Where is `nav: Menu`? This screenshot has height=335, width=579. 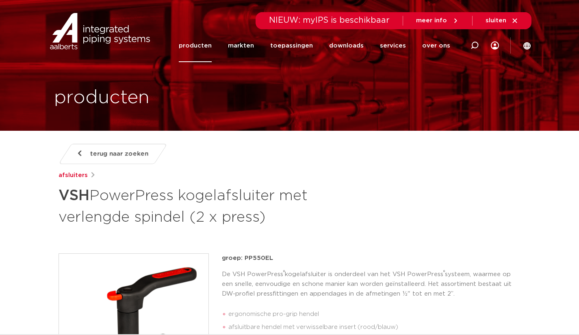 nav: Menu is located at coordinates (314, 45).